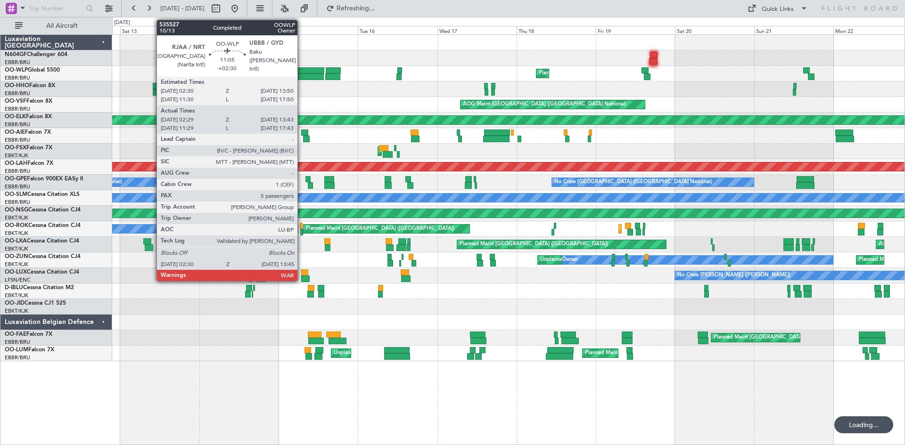  What do you see at coordinates (778, 8) in the screenshot?
I see `button: Quick Links` at bounding box center [778, 8].